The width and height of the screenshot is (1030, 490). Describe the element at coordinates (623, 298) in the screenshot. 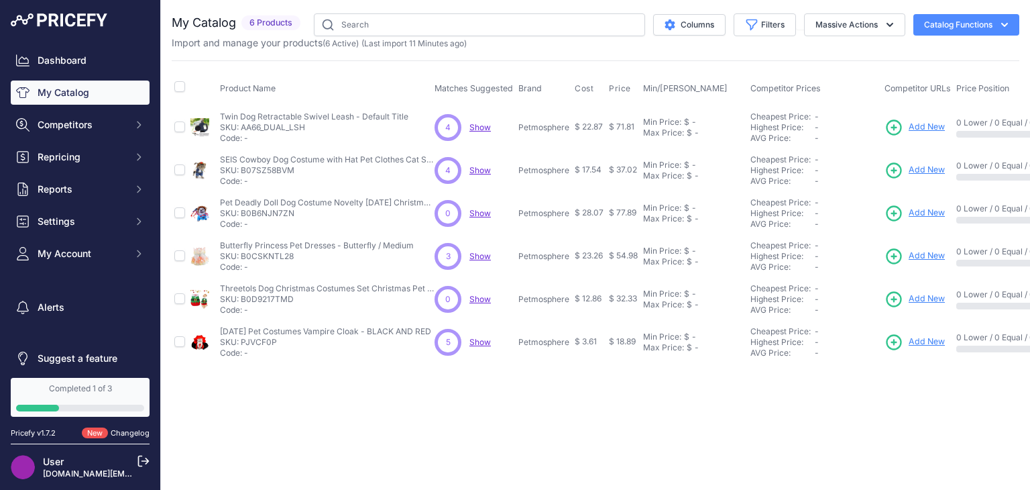

I see `span: $ 32.33` at that location.